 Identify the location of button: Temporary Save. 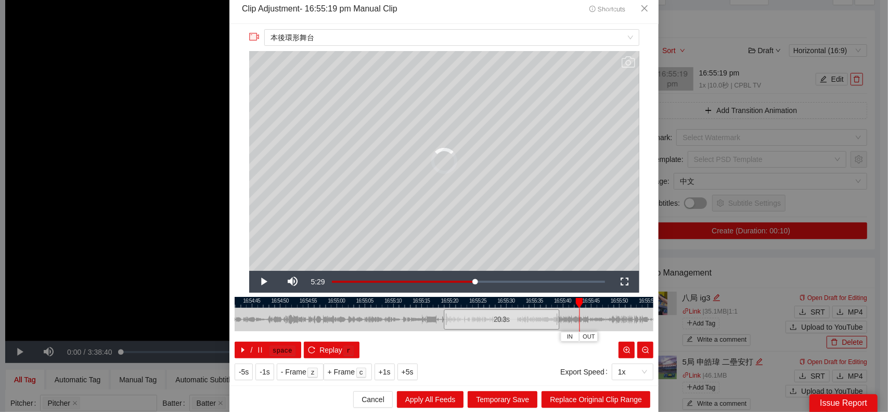
(503, 399).